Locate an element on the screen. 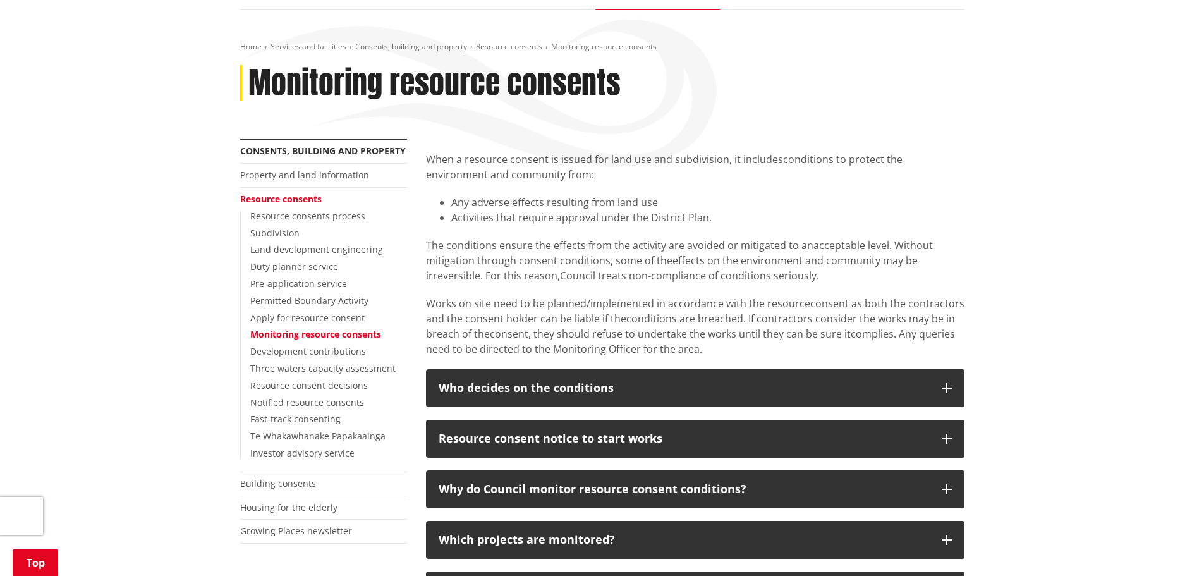 The image size is (1204, 576). div: Resource consent notice to start works is located at coordinates (684, 438).